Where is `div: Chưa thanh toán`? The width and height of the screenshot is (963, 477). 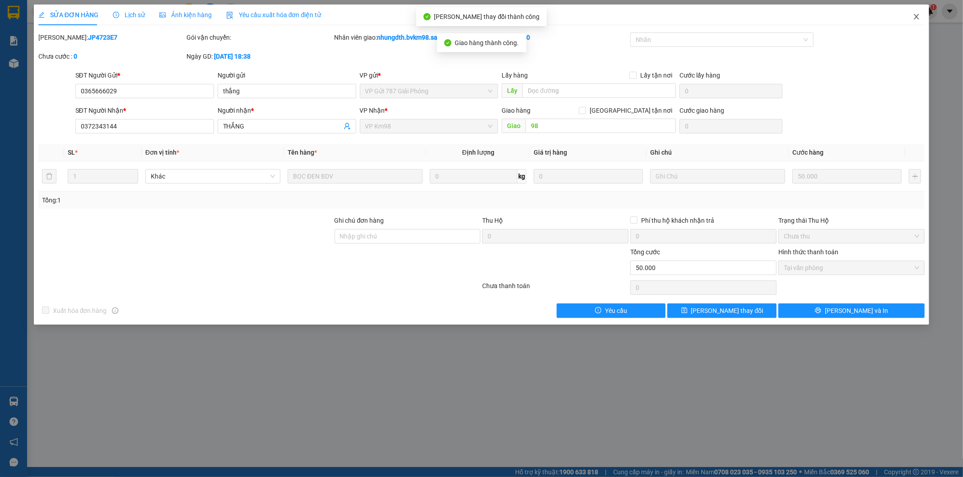
div: Chưa thanh toán is located at coordinates (556, 289).